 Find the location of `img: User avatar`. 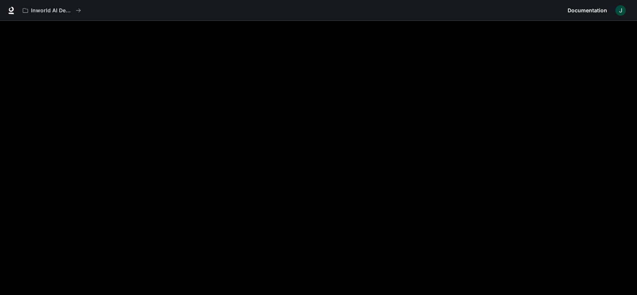

img: User avatar is located at coordinates (621, 10).